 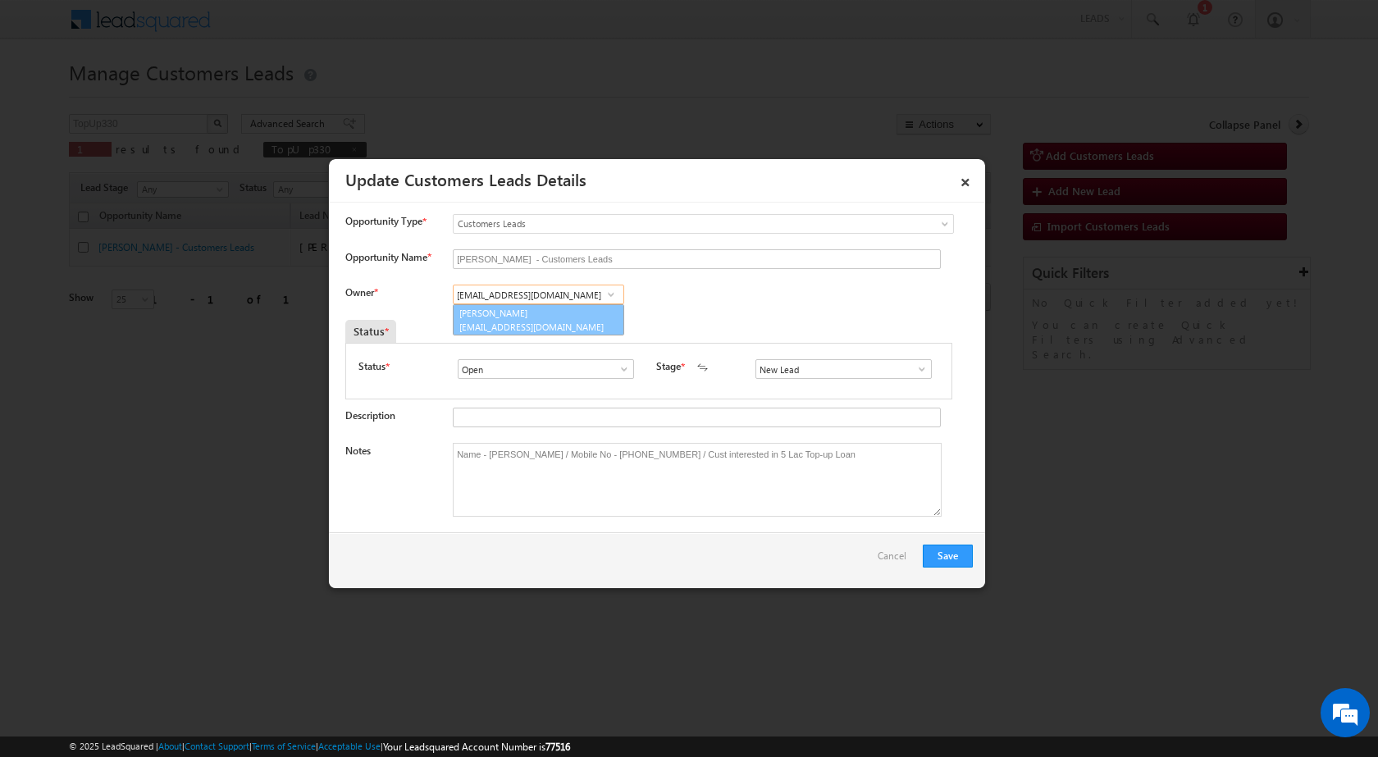 What do you see at coordinates (384, 222) in the screenshot?
I see `span: Opportunity Type` at bounding box center [384, 222].